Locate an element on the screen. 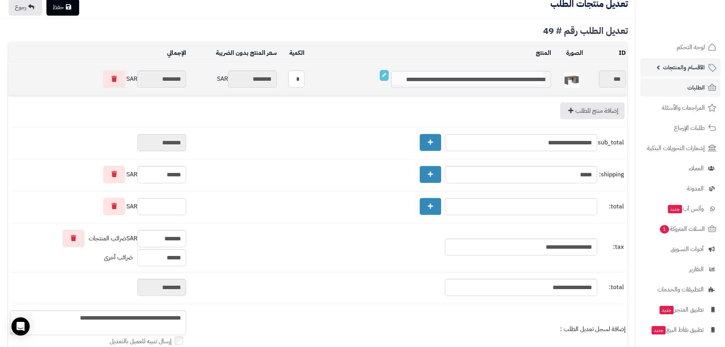 Image resolution: width=725 pixels, height=347 pixels. span: tax: is located at coordinates (611, 247).